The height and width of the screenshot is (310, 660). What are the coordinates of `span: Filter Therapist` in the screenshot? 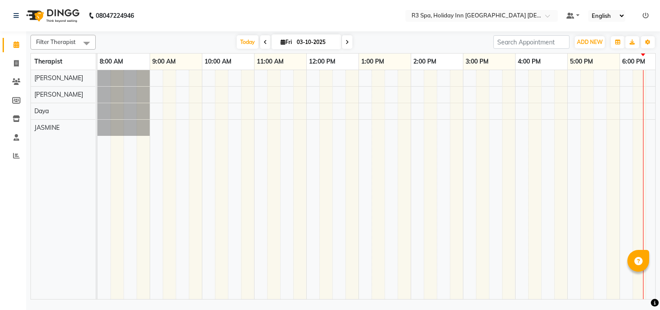 It's located at (56, 42).